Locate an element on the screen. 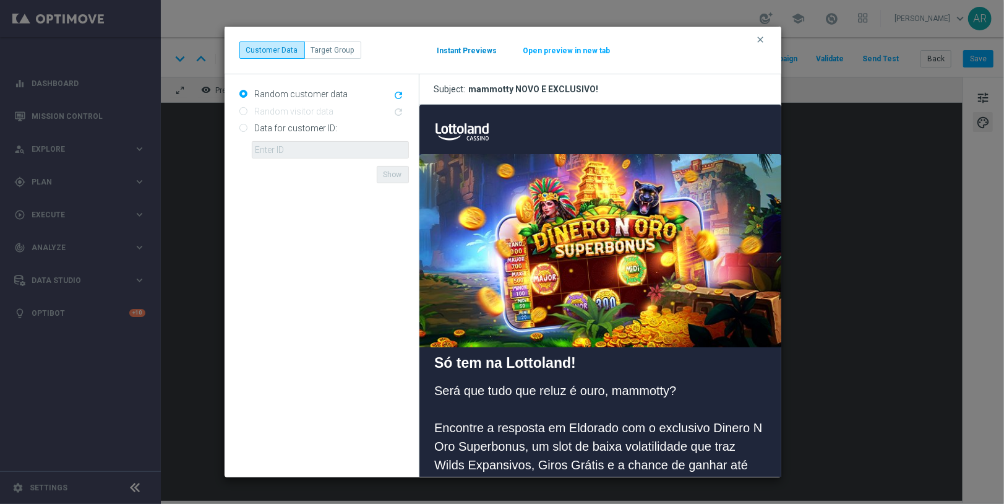  span: Subject: is located at coordinates (452, 89).